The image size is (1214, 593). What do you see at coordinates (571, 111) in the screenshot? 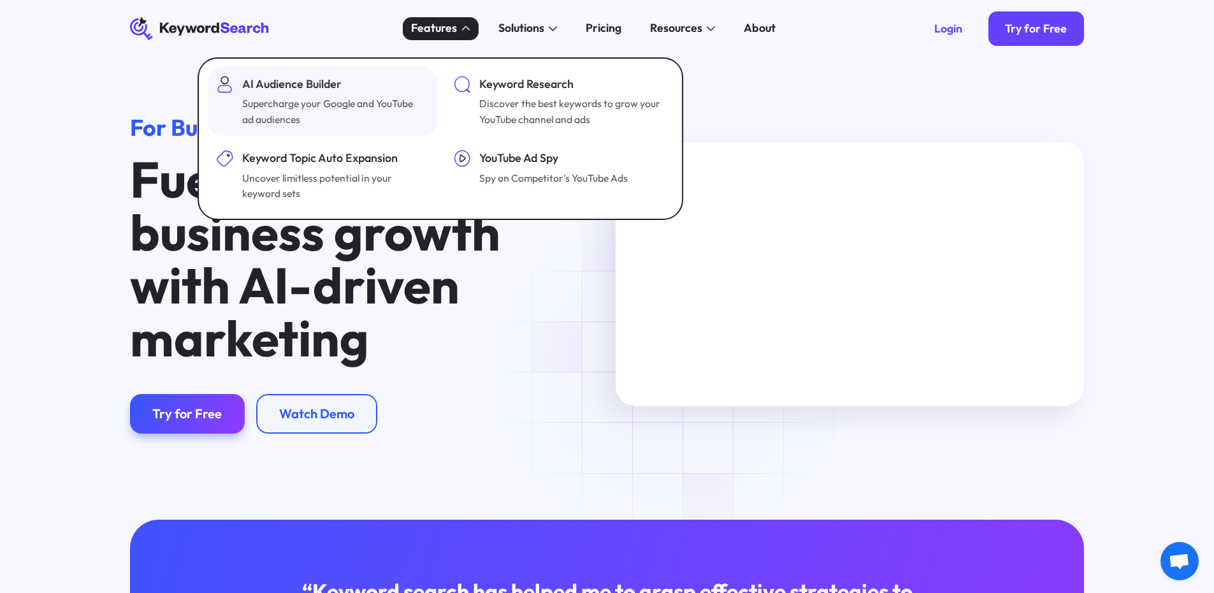
I see `div: Discover the best keywords to grow your YouTube channel and ads` at bounding box center [571, 111].